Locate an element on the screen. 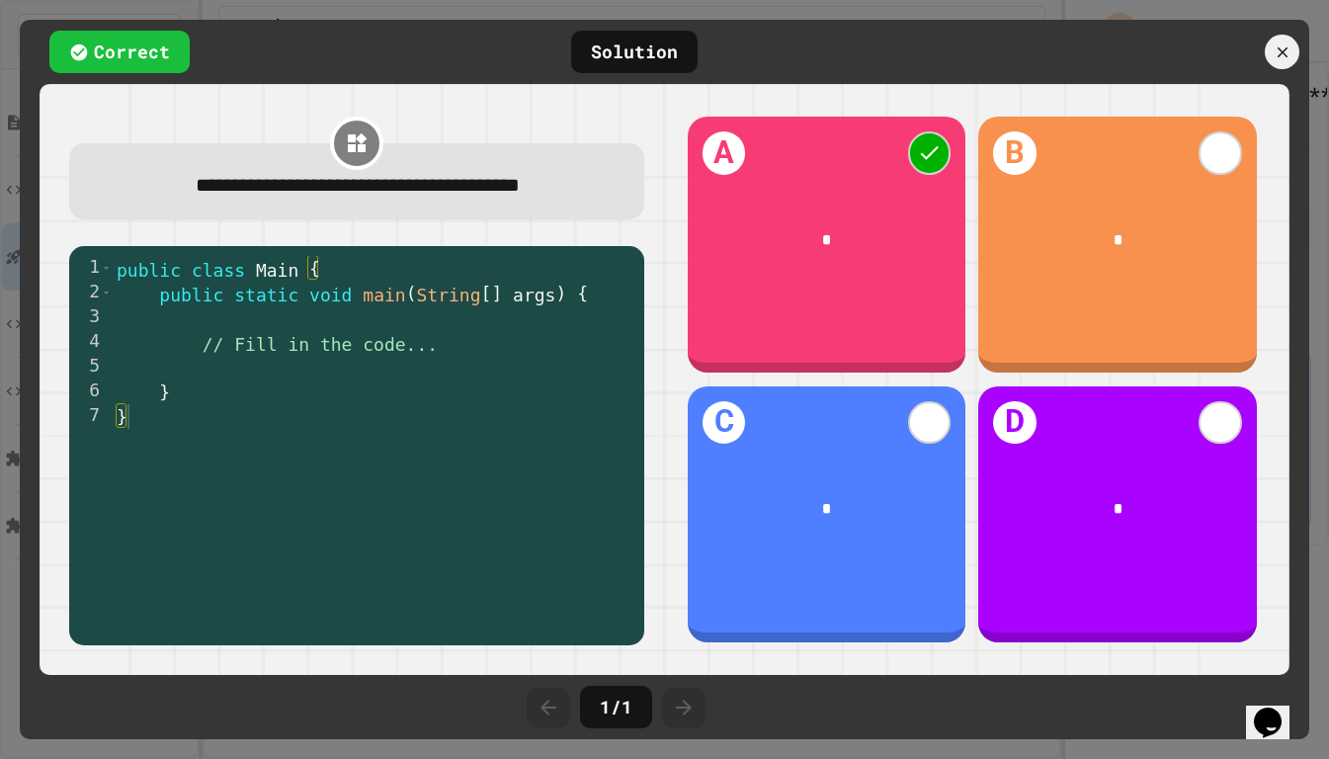  div: Correct is located at coordinates (120, 51).